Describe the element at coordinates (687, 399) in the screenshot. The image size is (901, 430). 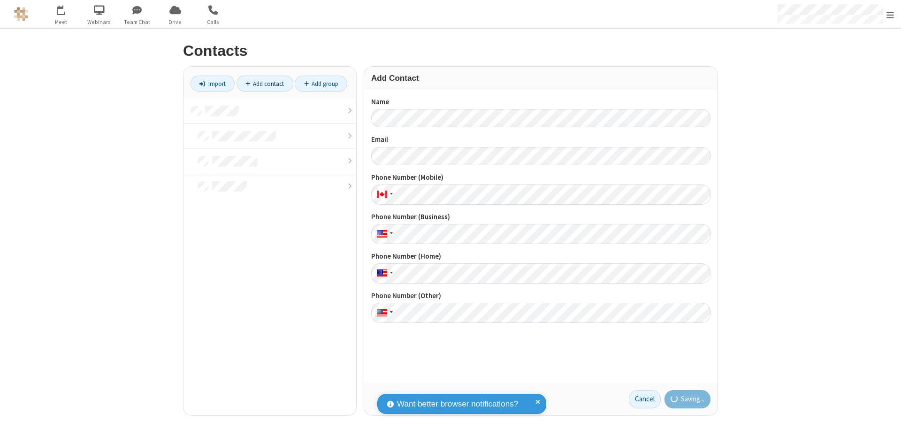
I see `button: Saving...` at that location.